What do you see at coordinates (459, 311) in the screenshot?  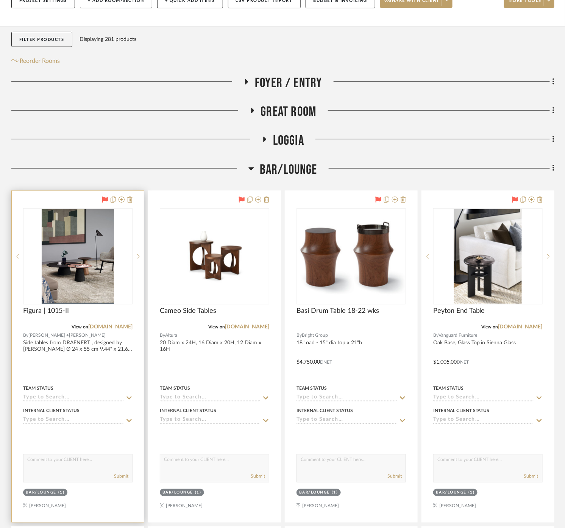 I see `span: Peyton End Table` at bounding box center [459, 311].